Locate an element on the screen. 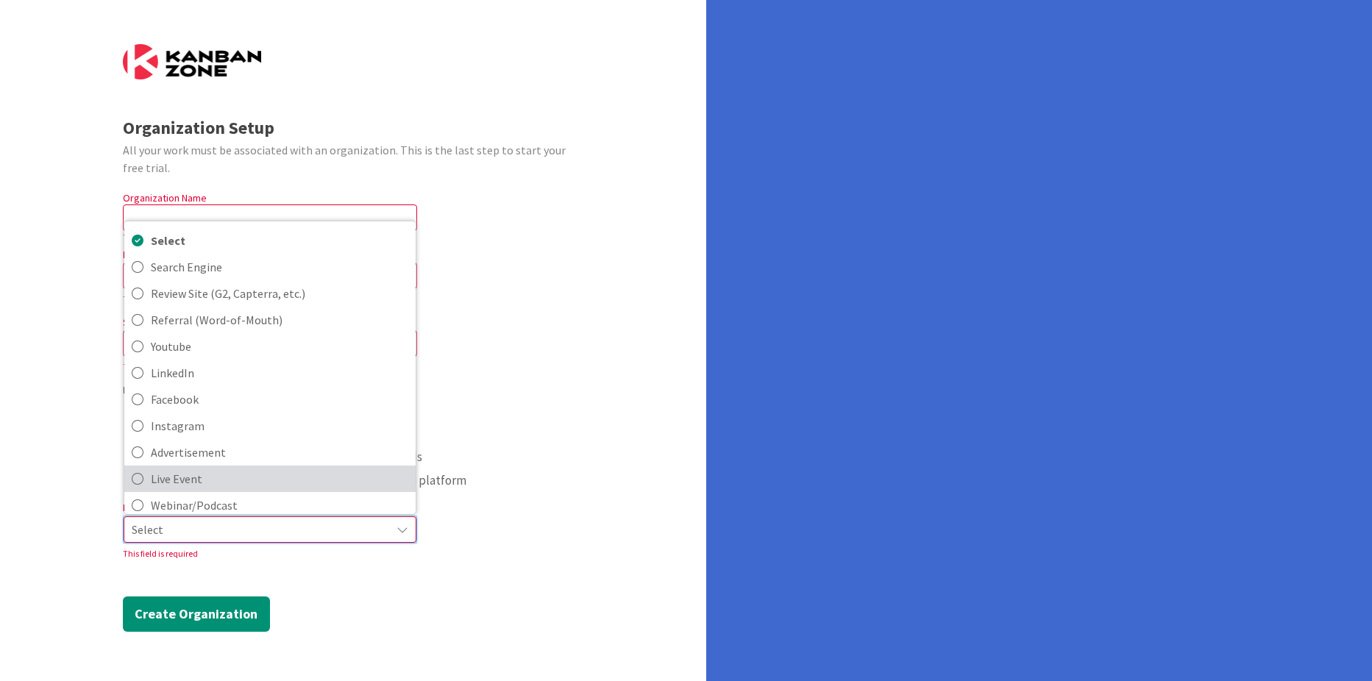  button: We don't have a system and need one is located at coordinates (238, 410).